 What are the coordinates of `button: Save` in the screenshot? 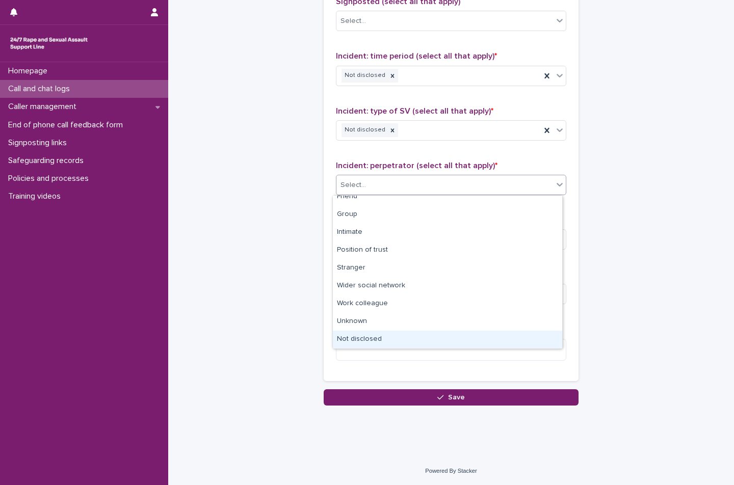 It's located at (451, 398).